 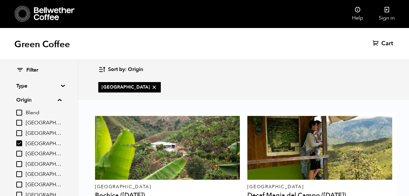 What do you see at coordinates (383, 44) in the screenshot?
I see `a: Cart` at bounding box center [383, 44].